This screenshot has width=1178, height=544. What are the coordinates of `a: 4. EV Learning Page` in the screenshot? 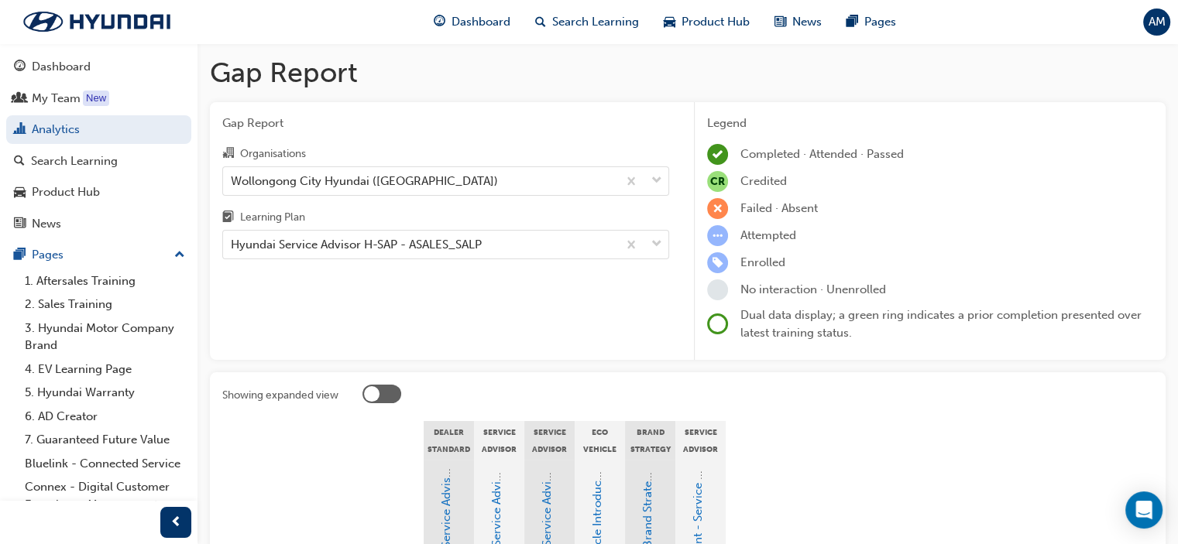 It's located at (105, 369).